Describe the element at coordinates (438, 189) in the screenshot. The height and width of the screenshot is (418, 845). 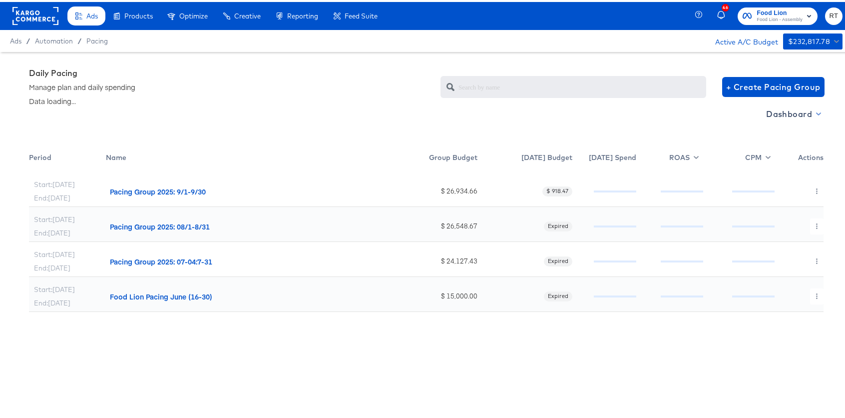
I see `div: $ 26,934.66` at that location.